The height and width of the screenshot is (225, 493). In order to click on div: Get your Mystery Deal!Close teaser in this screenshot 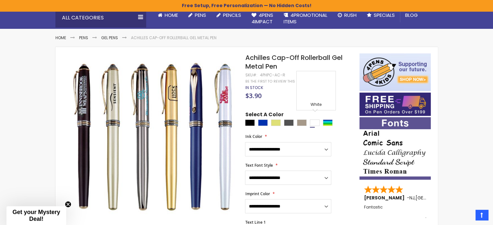, I will do `click(36, 216)`.